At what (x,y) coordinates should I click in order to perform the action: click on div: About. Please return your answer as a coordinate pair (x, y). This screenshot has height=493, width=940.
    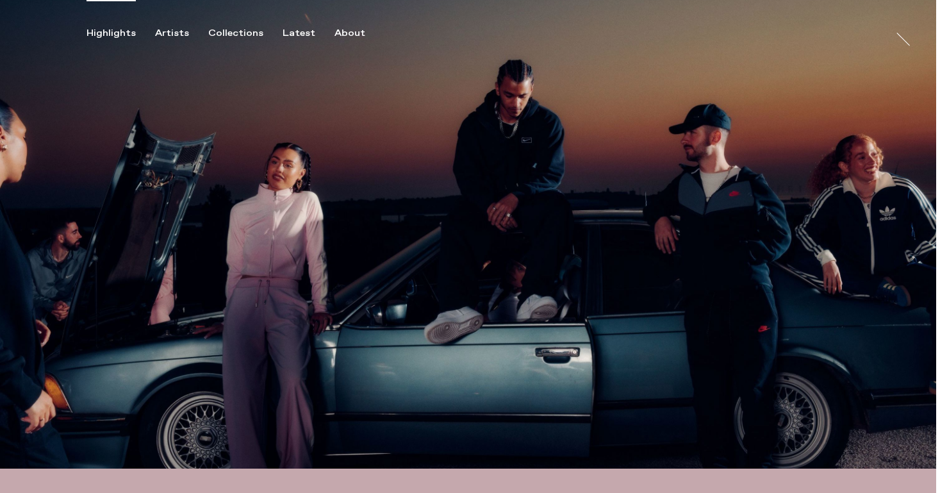
    Looking at the image, I should click on (350, 33).